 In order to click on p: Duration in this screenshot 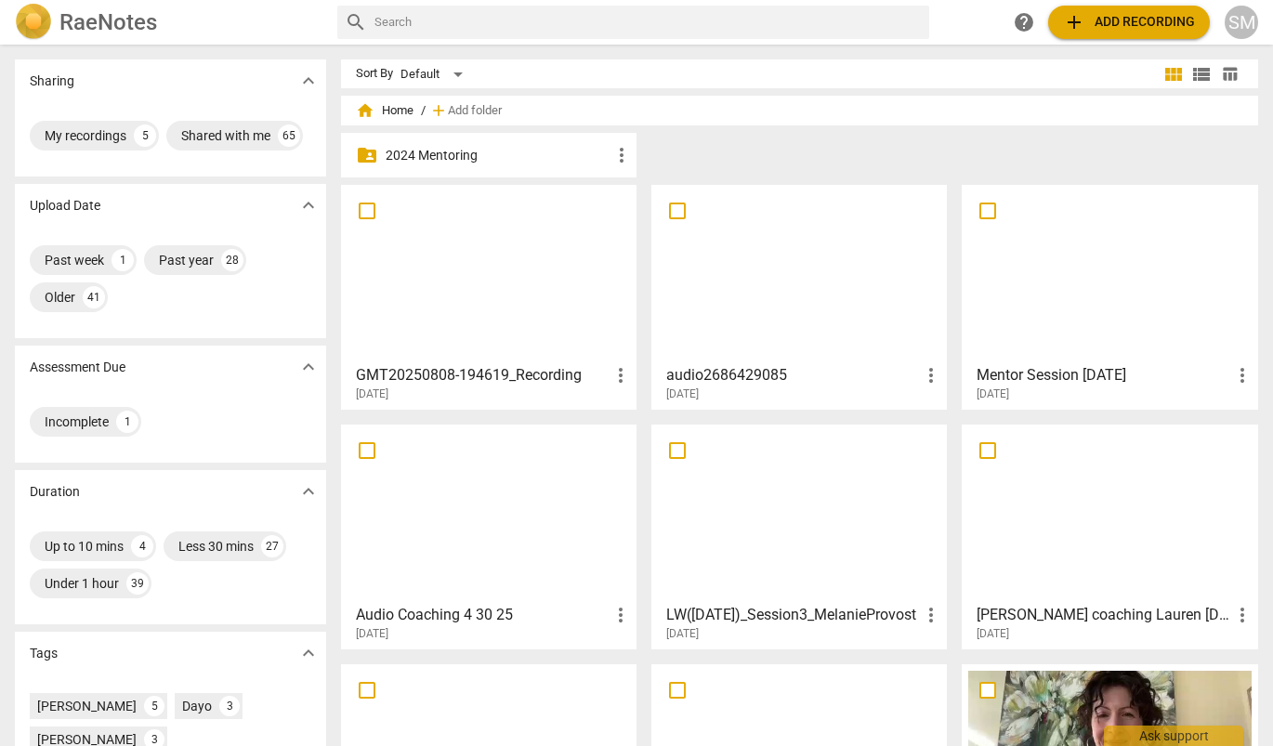, I will do `click(55, 492)`.